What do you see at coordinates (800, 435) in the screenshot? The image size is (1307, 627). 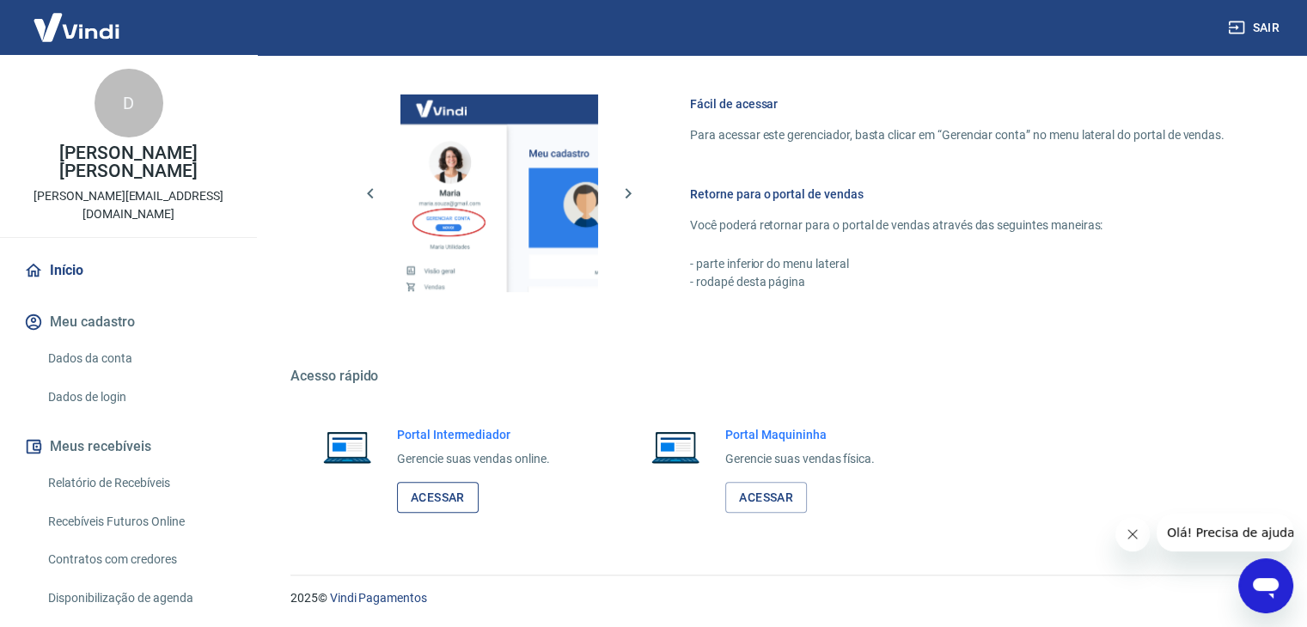 I see `h6: Portal Maquininha` at bounding box center [800, 435].